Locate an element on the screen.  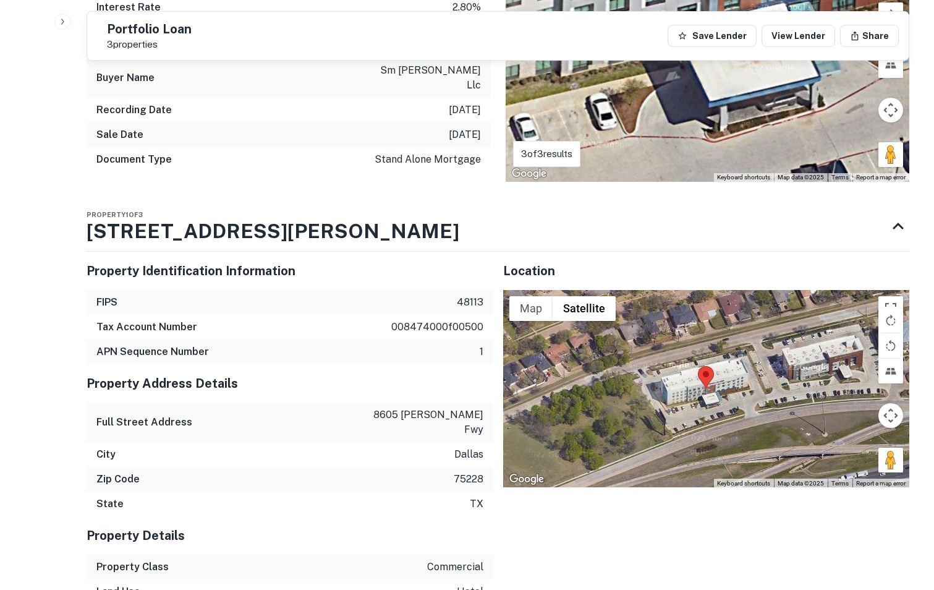
div: Chat Widget is located at coordinates (903, 520).